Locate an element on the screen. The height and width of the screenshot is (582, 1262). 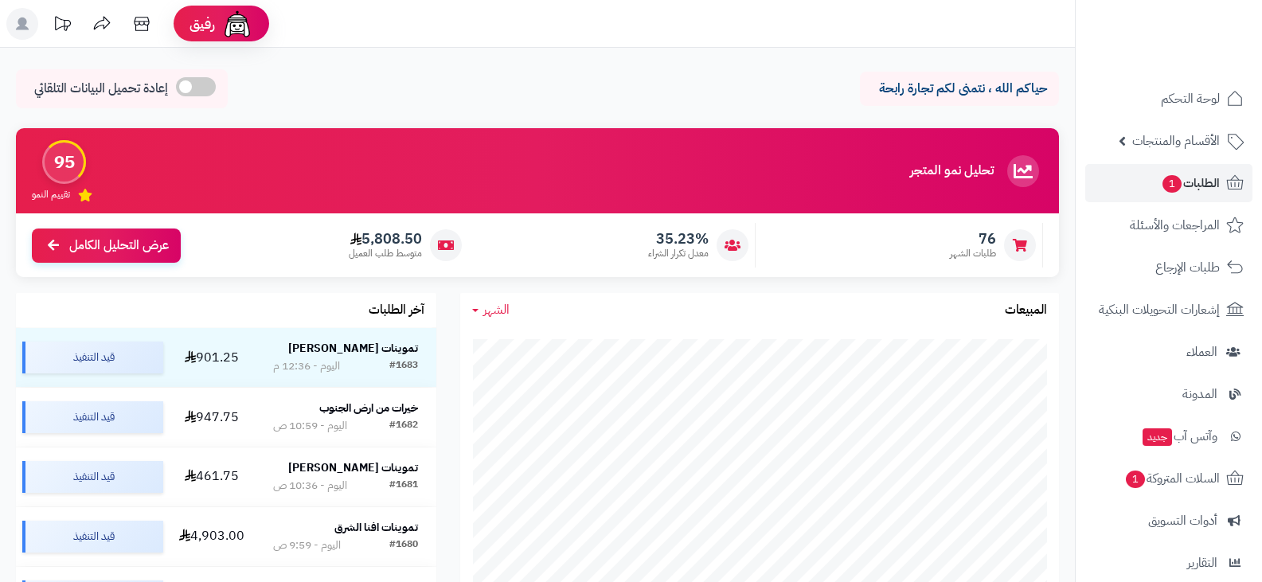
a: المراجعات والأسئلة is located at coordinates (1169, 225).